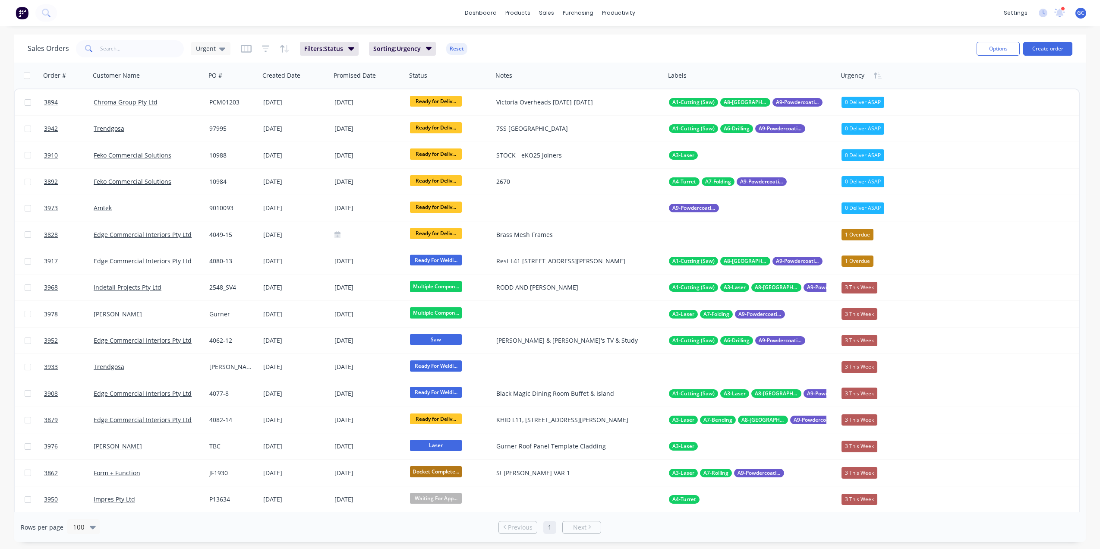  I want to click on span: Waiting For App..., so click(436, 498).